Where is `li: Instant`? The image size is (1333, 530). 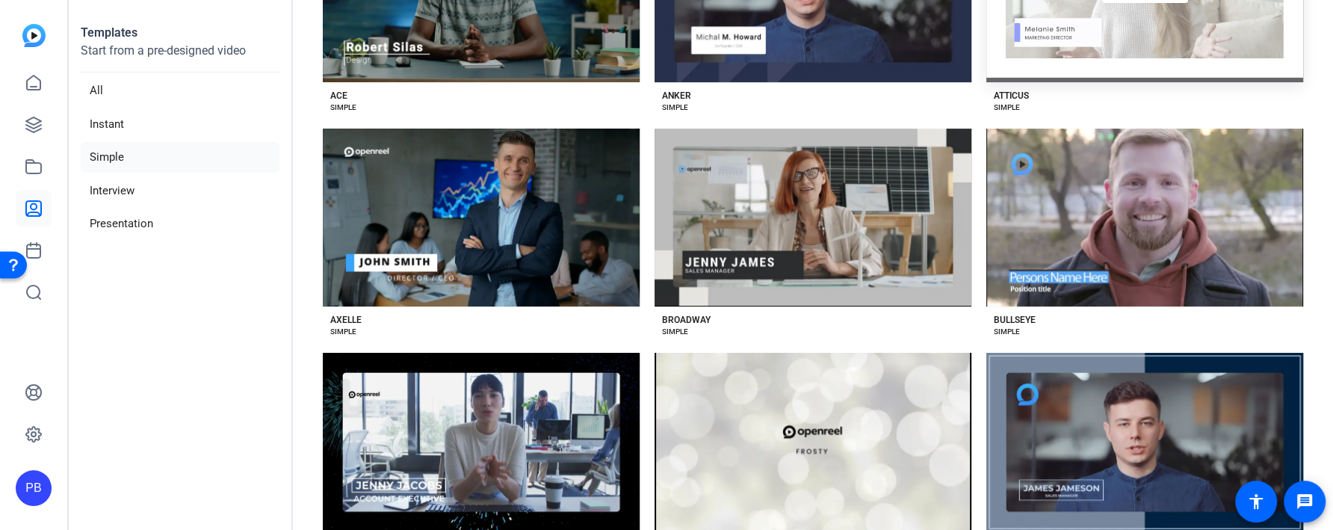
li: Instant is located at coordinates (180, 124).